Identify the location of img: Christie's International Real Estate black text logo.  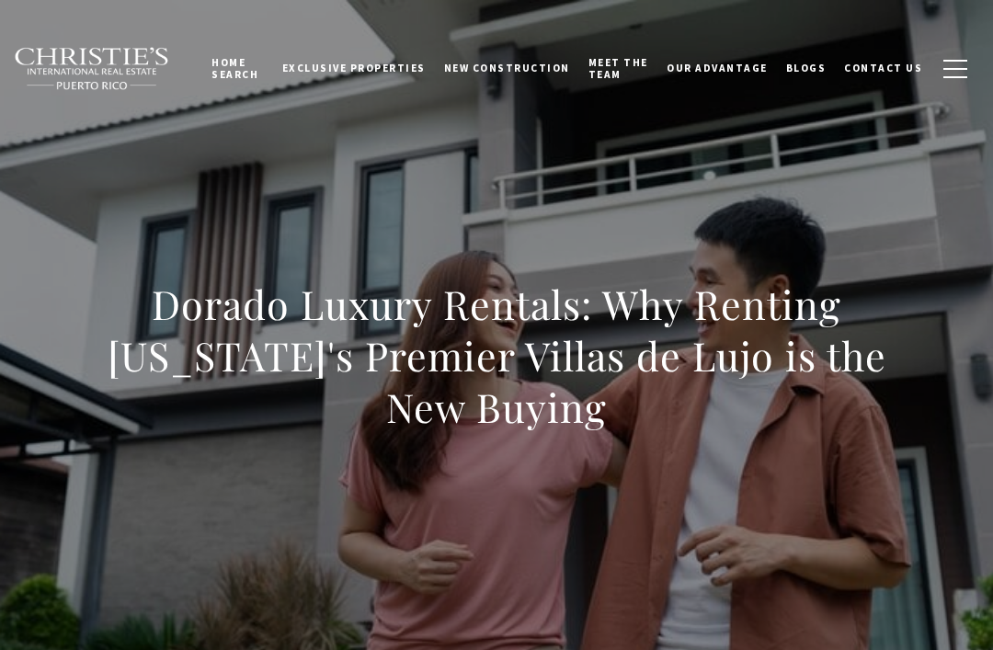
(92, 69).